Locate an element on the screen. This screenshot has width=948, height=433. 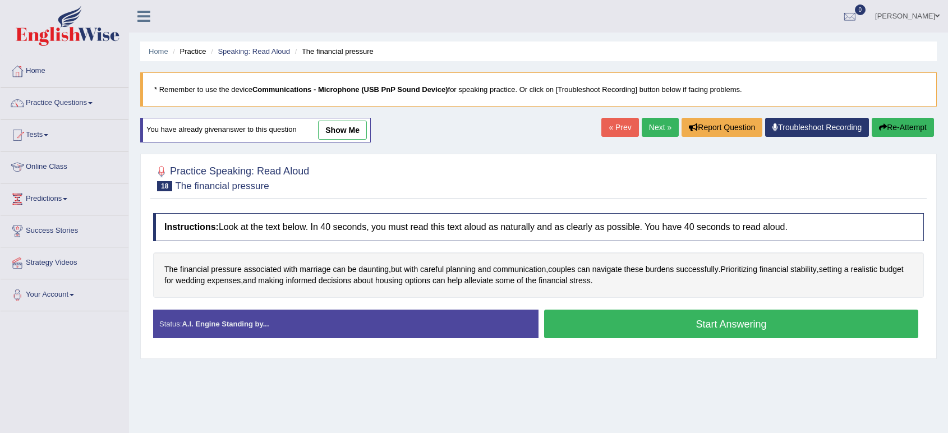
b: Instructions: is located at coordinates (191, 227).